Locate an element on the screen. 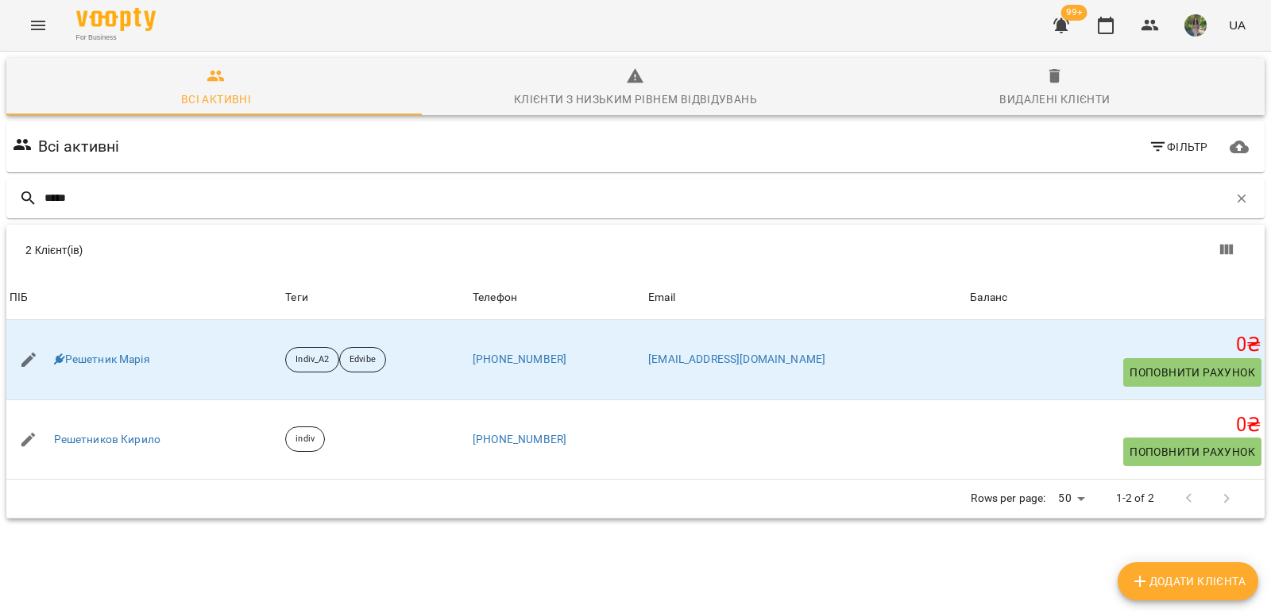 The height and width of the screenshot is (613, 1271). button: Додати клієнта is located at coordinates (1188, 582).